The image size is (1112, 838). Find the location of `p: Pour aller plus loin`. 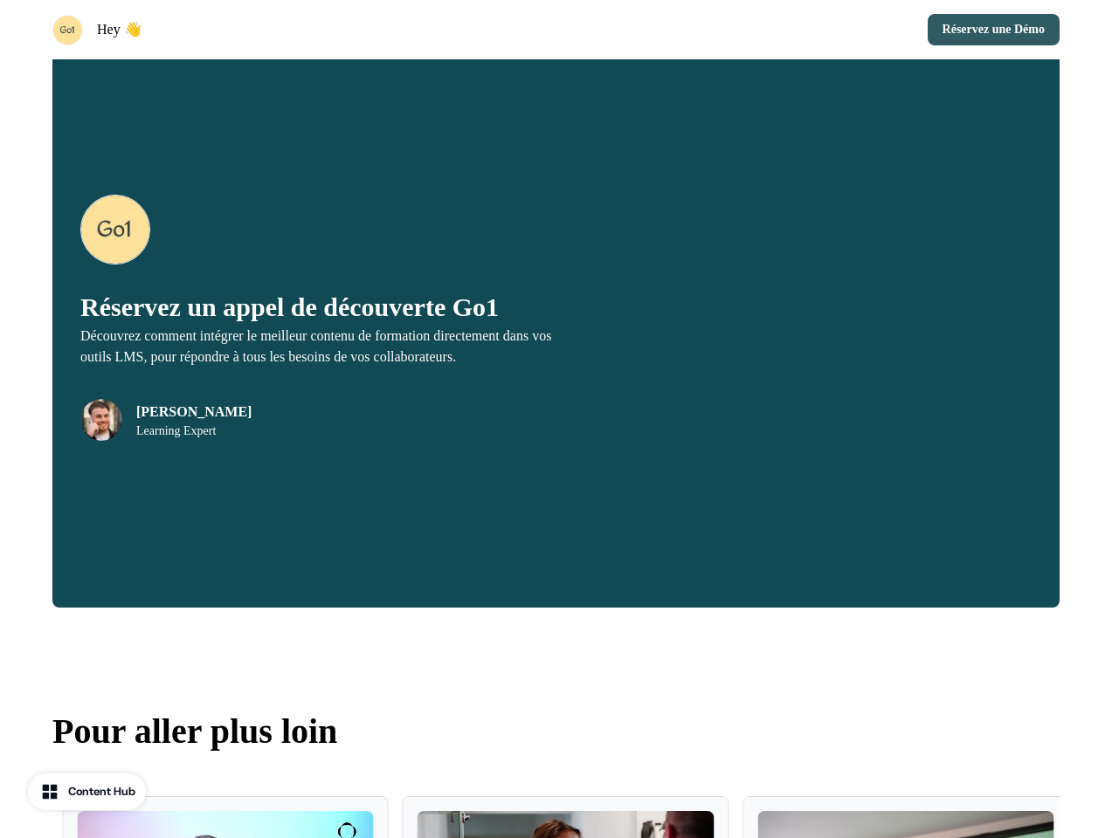

p: Pour aller plus loin is located at coordinates (555, 732).